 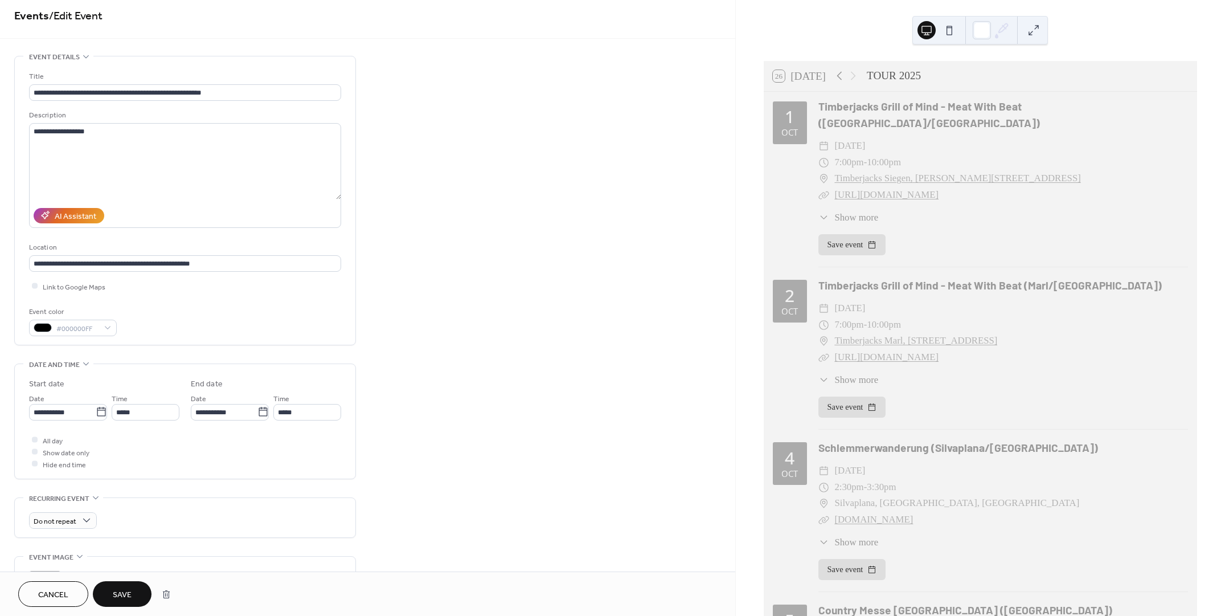 What do you see at coordinates (789, 458) in the screenshot?
I see `div: 4` at bounding box center [789, 458].